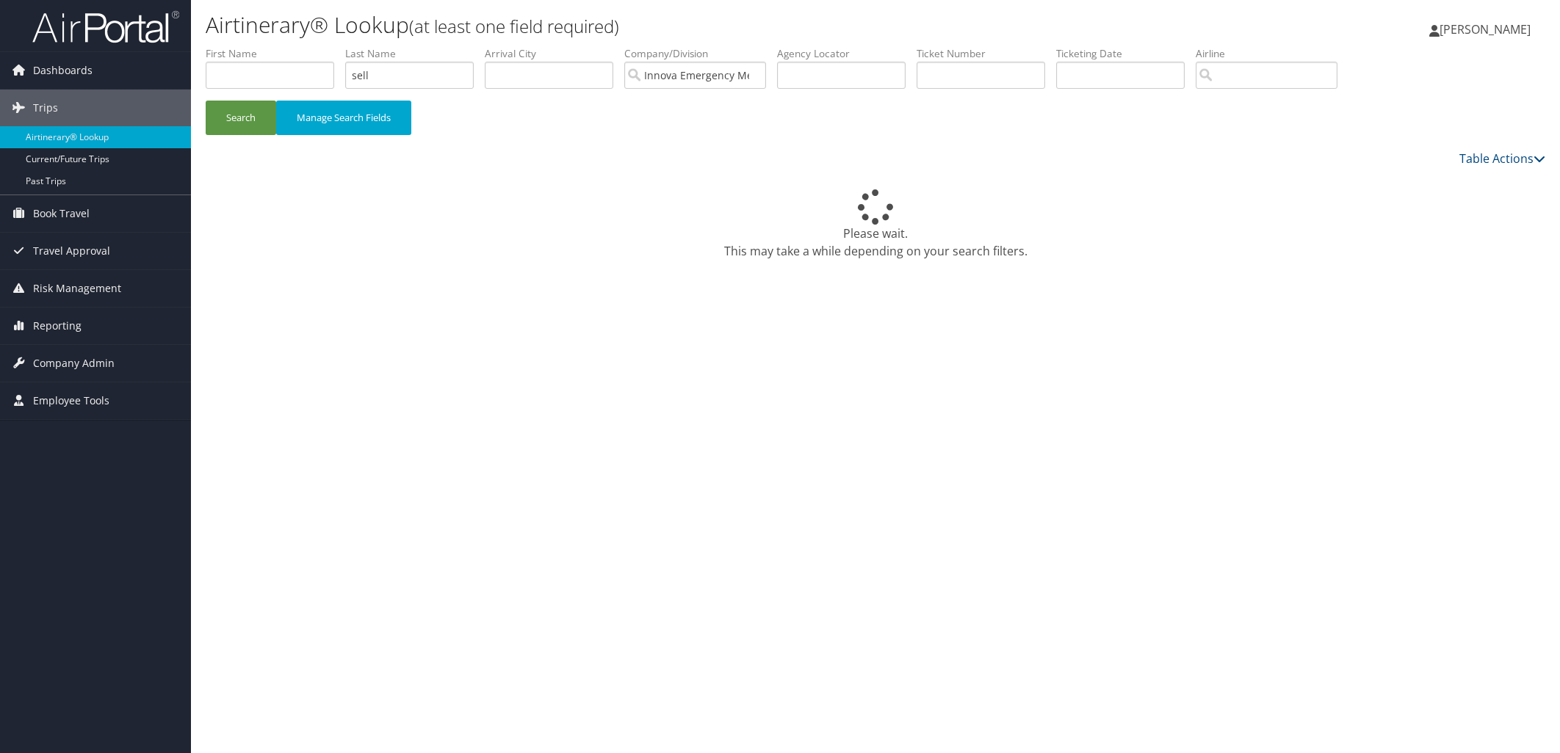 This screenshot has height=753, width=1560. What do you see at coordinates (46, 108) in the screenshot?
I see `span: Trips` at bounding box center [46, 108].